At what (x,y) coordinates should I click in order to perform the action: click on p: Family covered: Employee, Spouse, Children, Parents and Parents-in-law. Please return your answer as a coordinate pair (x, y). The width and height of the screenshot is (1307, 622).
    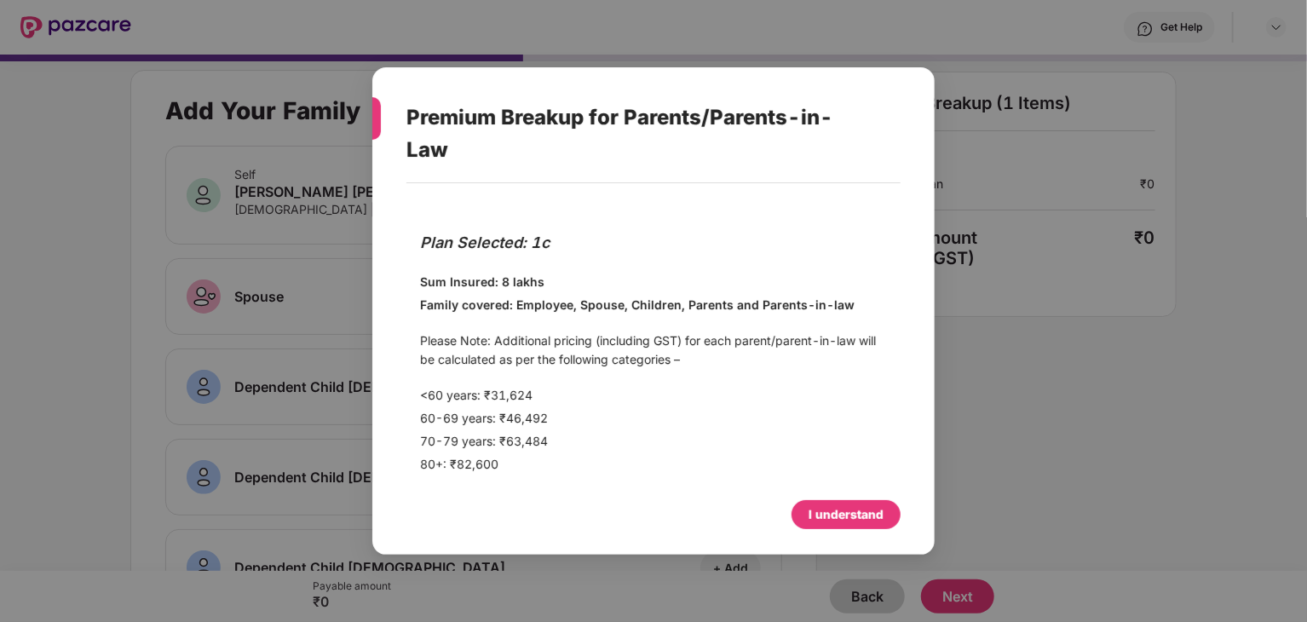
    Looking at the image, I should click on (653, 305).